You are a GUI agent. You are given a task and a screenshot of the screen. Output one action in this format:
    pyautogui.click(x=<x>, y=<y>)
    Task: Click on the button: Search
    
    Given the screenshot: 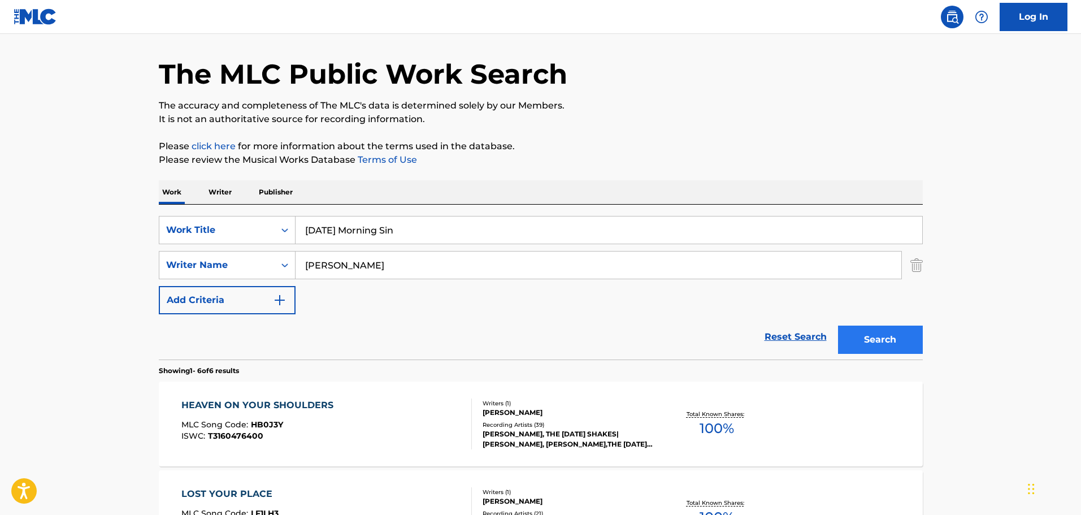 What is the action you would take?
    pyautogui.click(x=881, y=340)
    